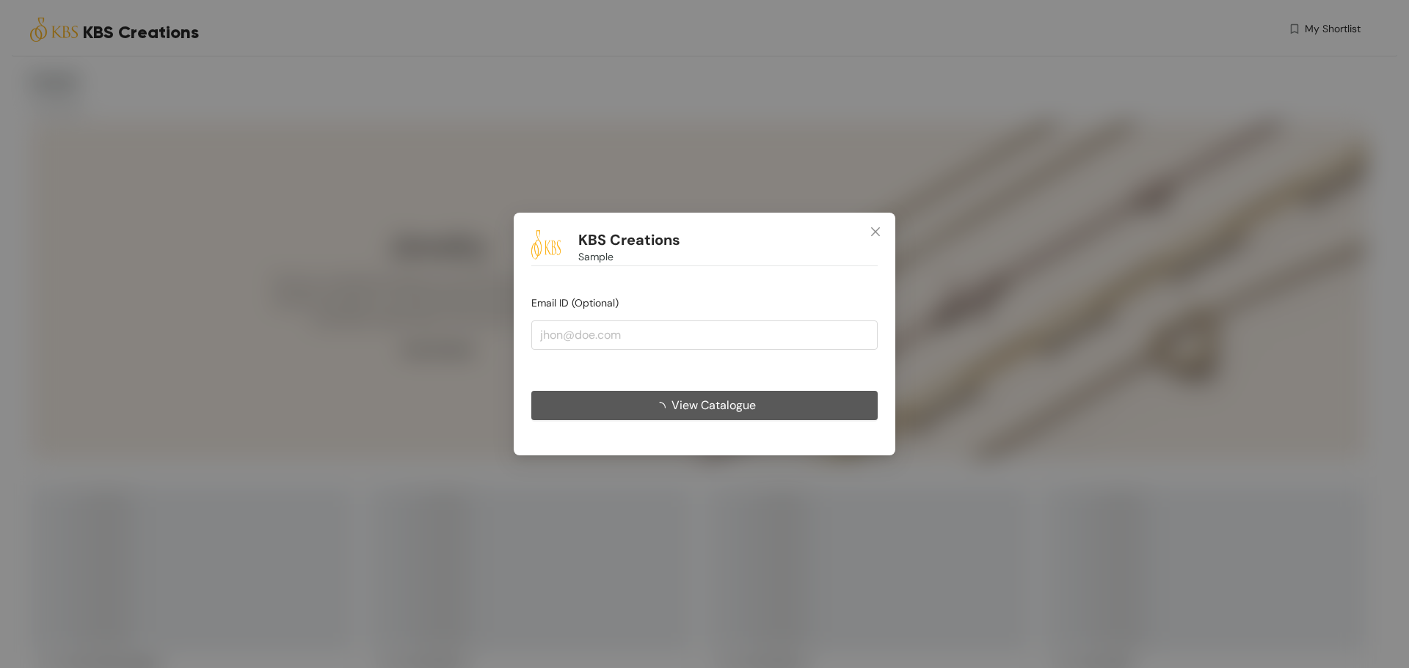  Describe the element at coordinates (704, 335) in the screenshot. I see `input: jhon@doe.com` at that location.